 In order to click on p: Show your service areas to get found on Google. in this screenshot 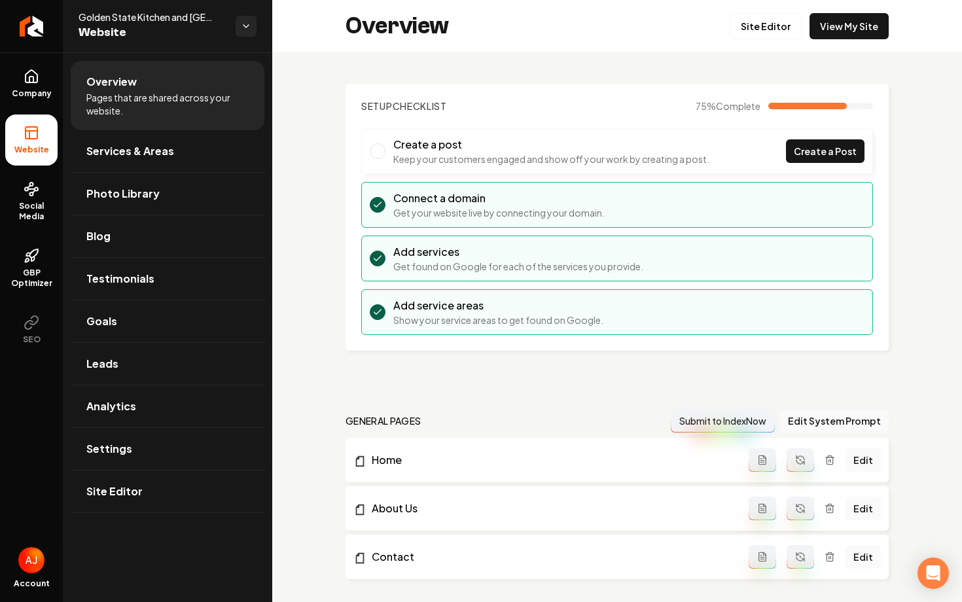, I will do `click(498, 320)`.